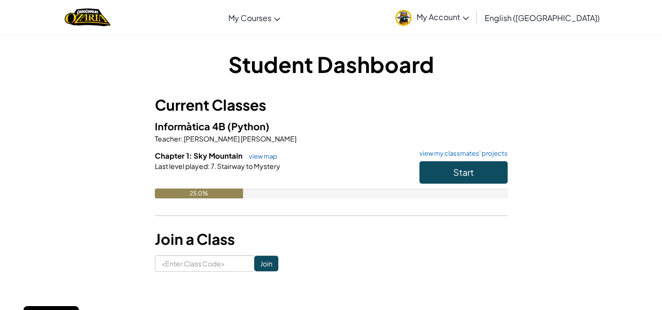 This screenshot has height=310, width=662. I want to click on span: Teacher, so click(168, 139).